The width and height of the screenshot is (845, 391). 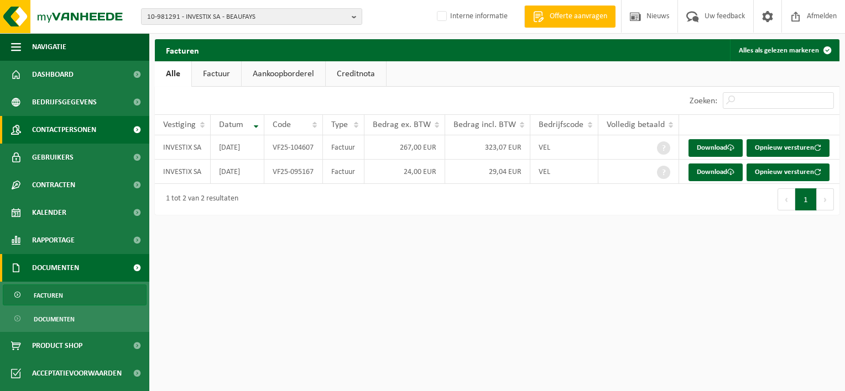 What do you see at coordinates (48, 296) in the screenshot?
I see `span: Facturen` at bounding box center [48, 296].